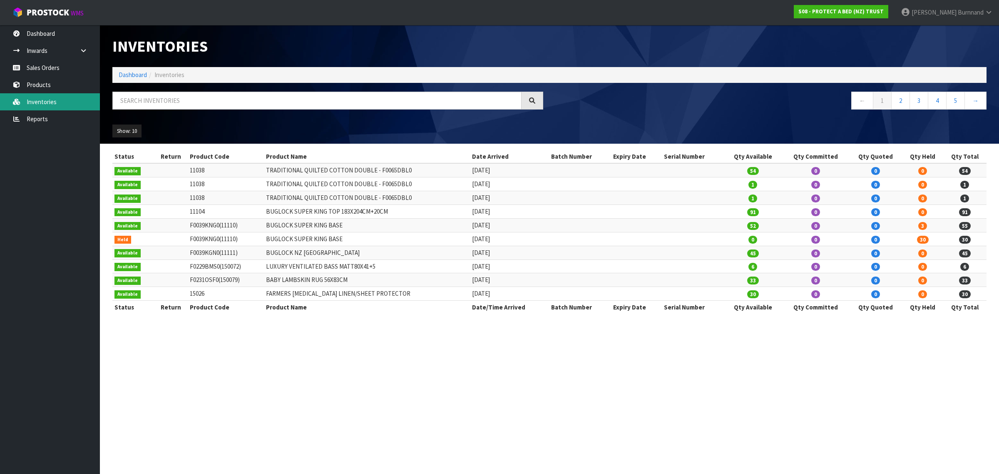 The width and height of the screenshot is (999, 474). Describe the element at coordinates (226, 293) in the screenshot. I see `td: 15026` at that location.